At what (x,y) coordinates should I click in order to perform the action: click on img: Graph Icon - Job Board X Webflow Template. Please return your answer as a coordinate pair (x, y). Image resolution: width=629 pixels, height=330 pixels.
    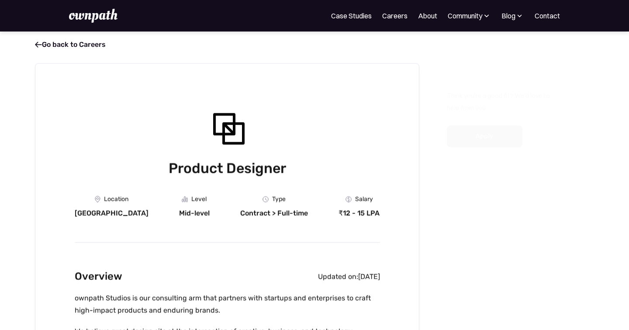
    Looking at the image, I should click on (185, 199).